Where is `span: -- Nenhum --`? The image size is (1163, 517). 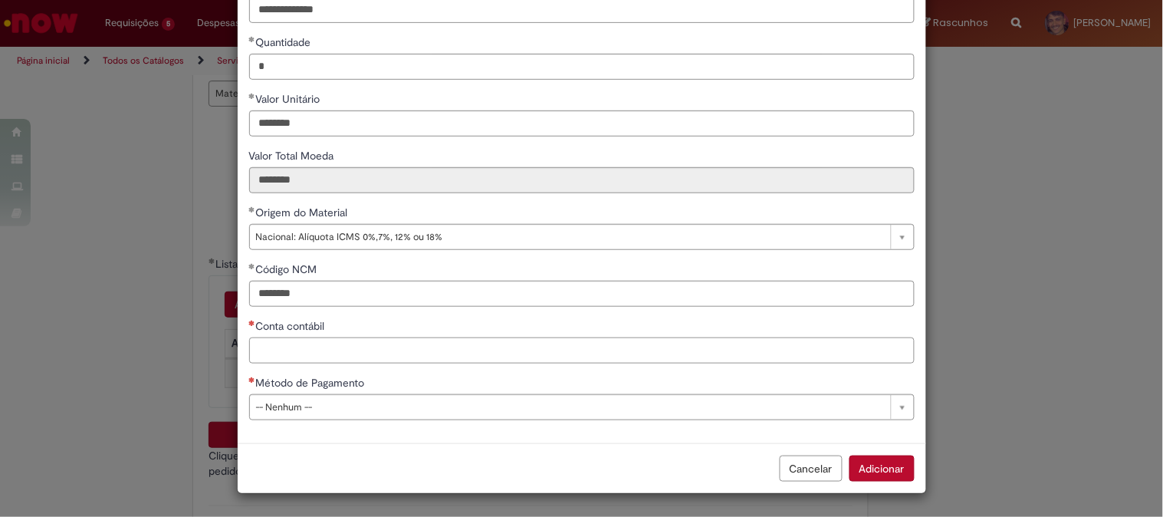
span: -- Nenhum -- is located at coordinates (570, 407).